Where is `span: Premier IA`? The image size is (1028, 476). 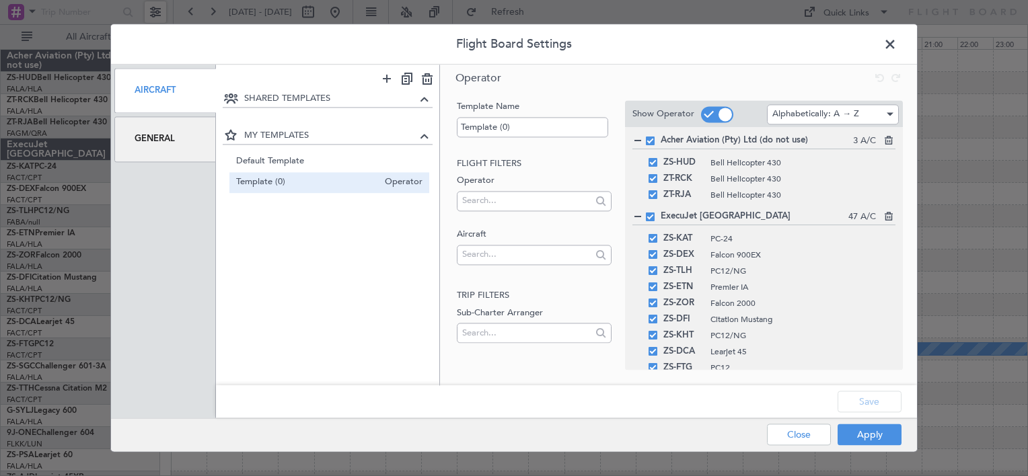 span: Premier IA is located at coordinates (803, 287).